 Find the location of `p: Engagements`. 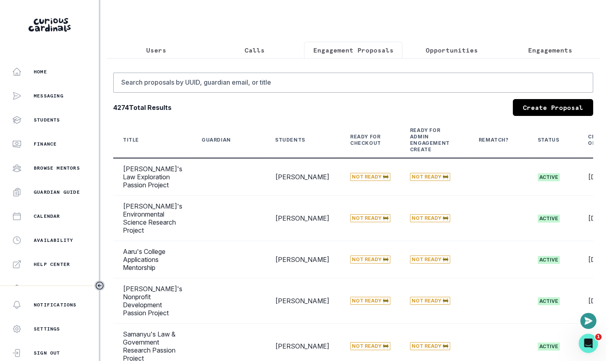

p: Engagements is located at coordinates (550, 50).